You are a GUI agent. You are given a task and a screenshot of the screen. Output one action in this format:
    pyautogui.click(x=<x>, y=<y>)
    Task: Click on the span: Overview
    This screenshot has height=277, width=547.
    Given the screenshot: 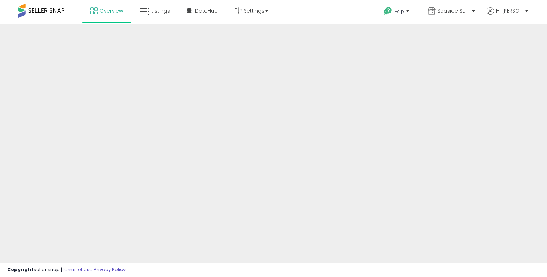 What is the action you would take?
    pyautogui.click(x=111, y=11)
    